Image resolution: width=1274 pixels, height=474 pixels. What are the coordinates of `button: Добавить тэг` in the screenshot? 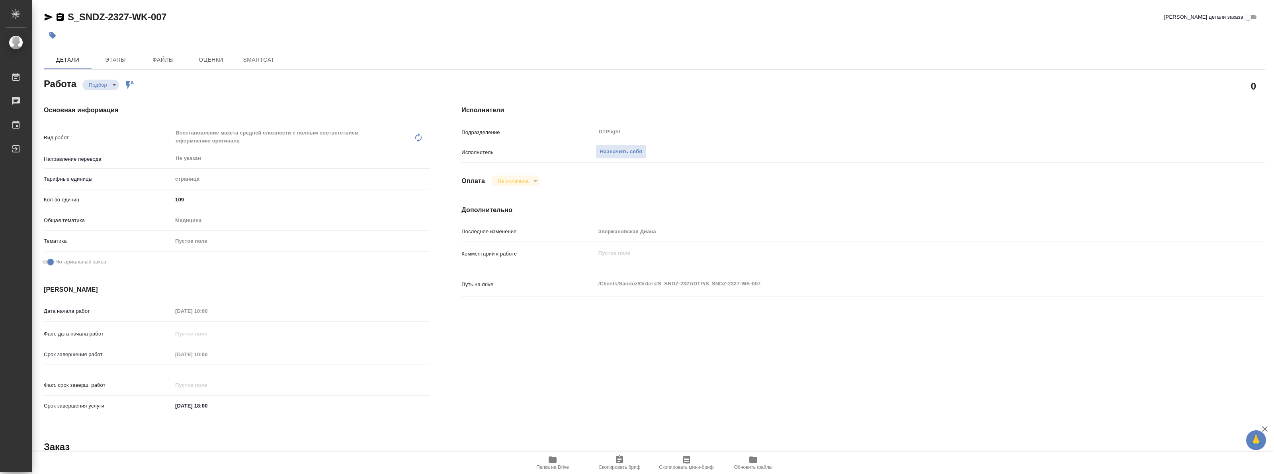 It's located at (53, 35).